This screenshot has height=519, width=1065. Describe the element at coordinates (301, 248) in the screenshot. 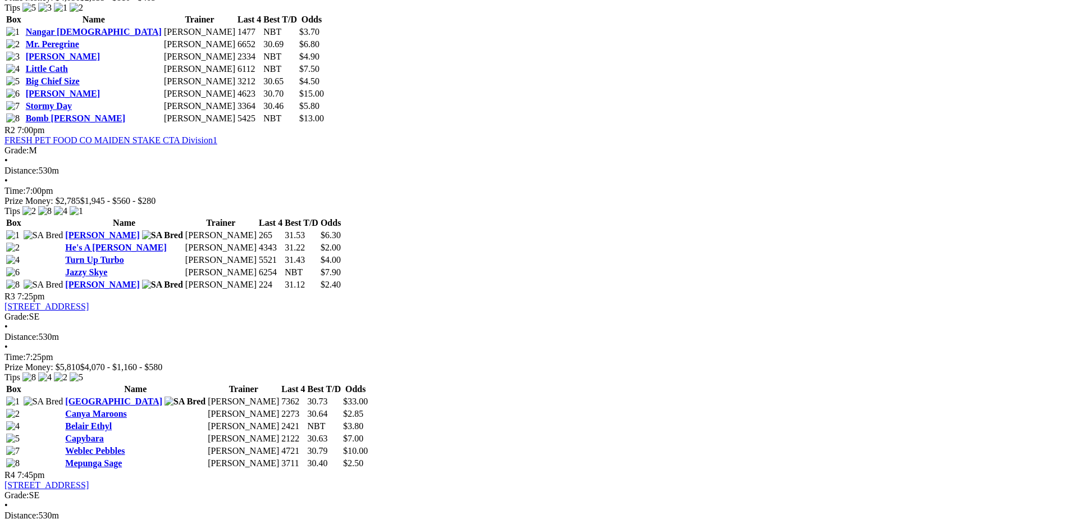

I see `td: 31.22` at that location.